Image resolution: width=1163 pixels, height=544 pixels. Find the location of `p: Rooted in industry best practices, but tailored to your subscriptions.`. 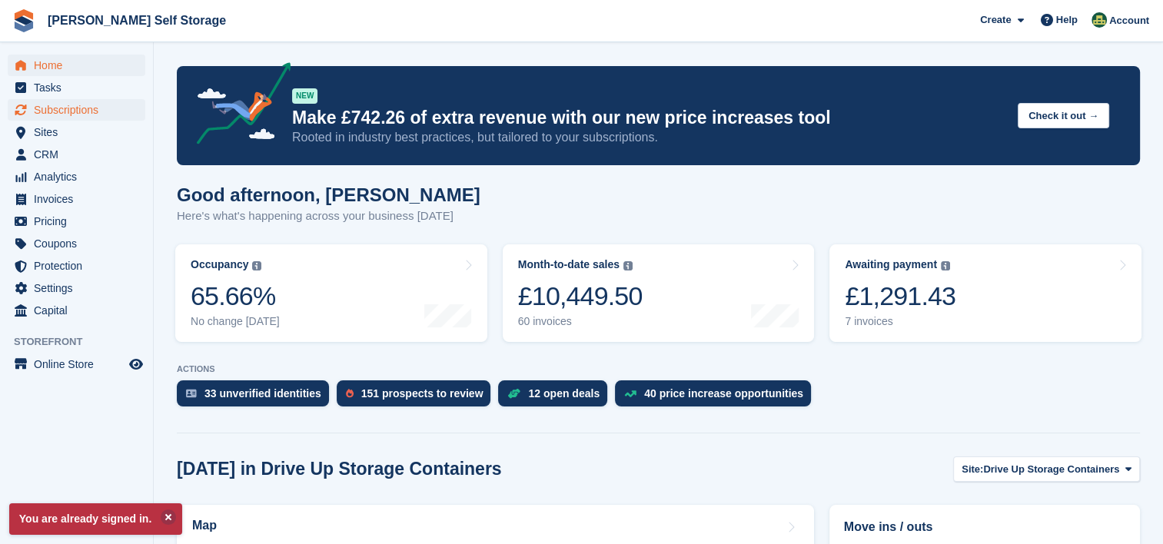

p: Rooted in industry best practices, but tailored to your subscriptions. is located at coordinates (649, 138).